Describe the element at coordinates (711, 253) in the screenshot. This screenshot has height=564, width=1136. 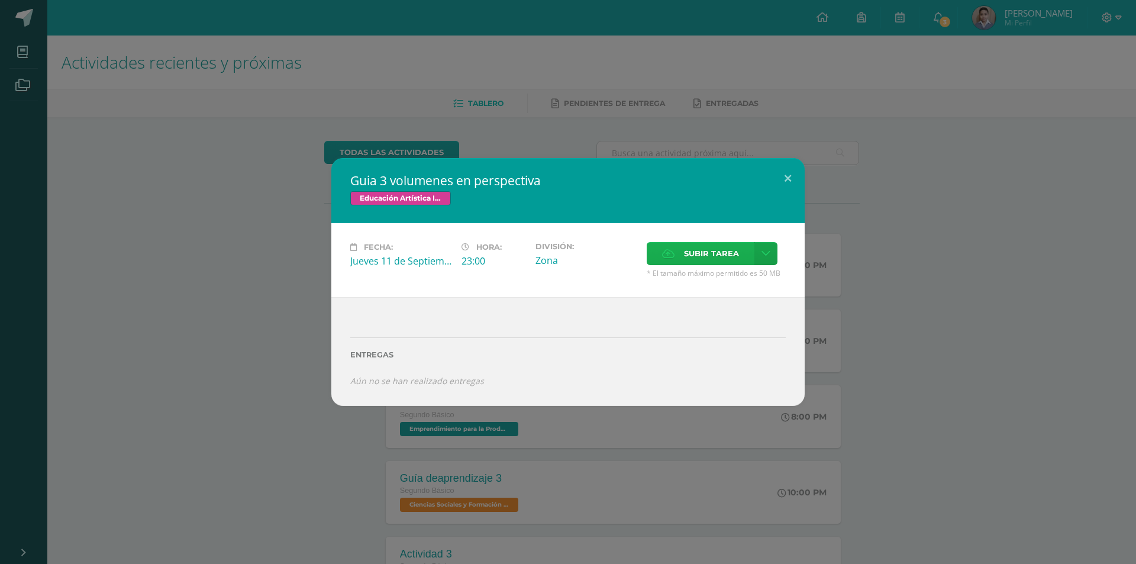
I see `span: Subir tarea` at that location.